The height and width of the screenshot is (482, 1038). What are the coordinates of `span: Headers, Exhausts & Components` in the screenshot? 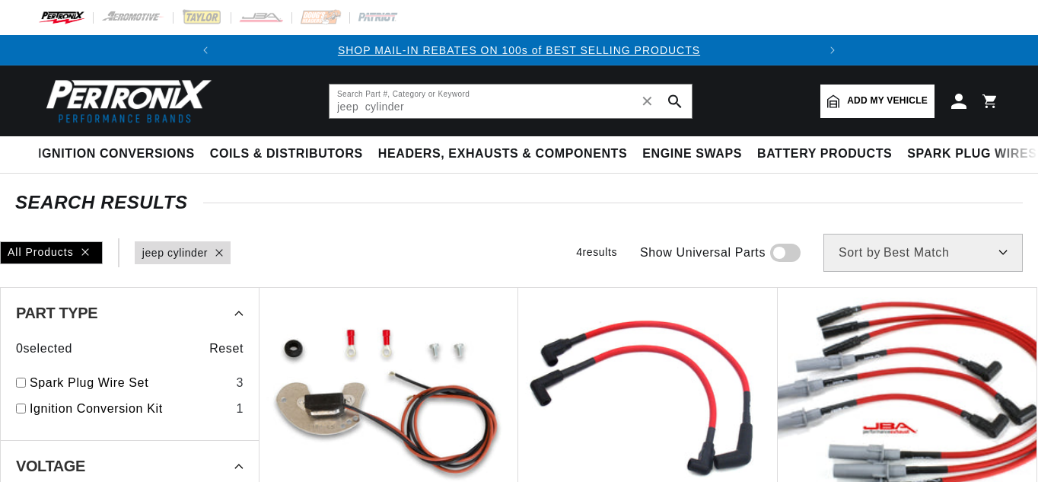 It's located at (502, 154).